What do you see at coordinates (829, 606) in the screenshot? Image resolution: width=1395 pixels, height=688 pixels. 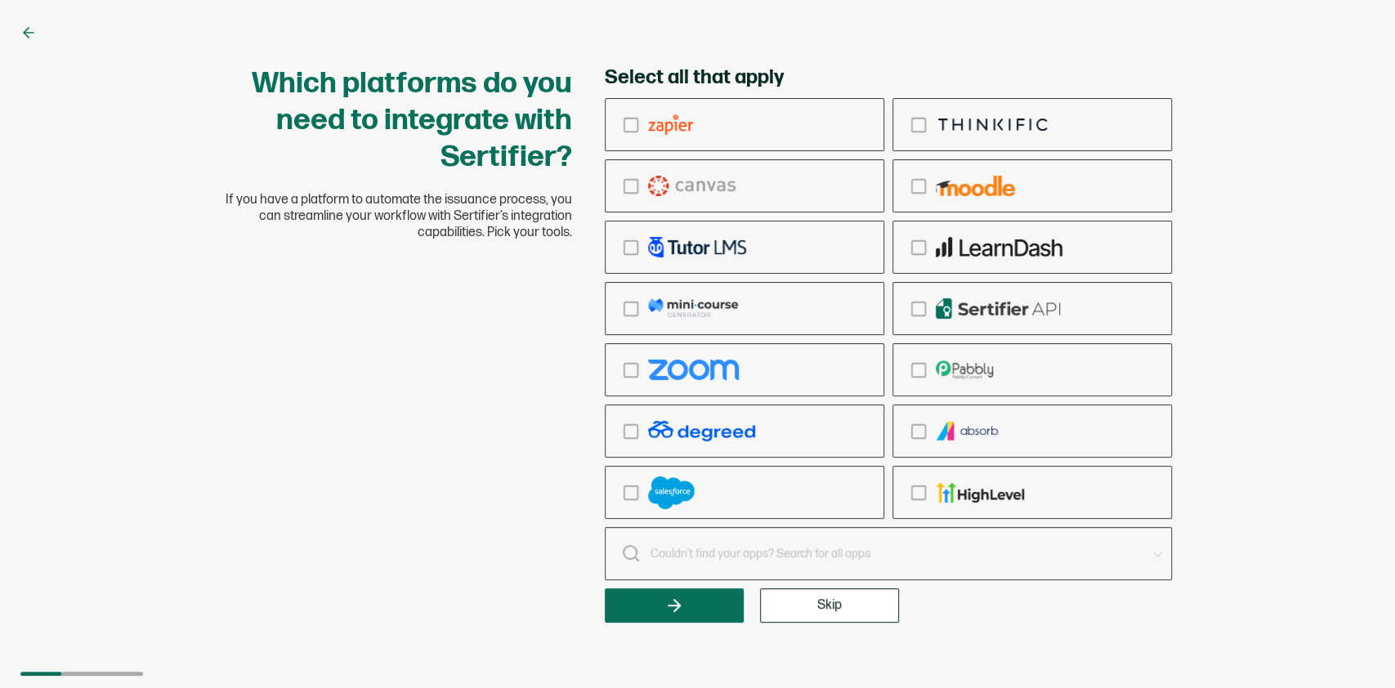 I see `button: Skip` at bounding box center [829, 606].